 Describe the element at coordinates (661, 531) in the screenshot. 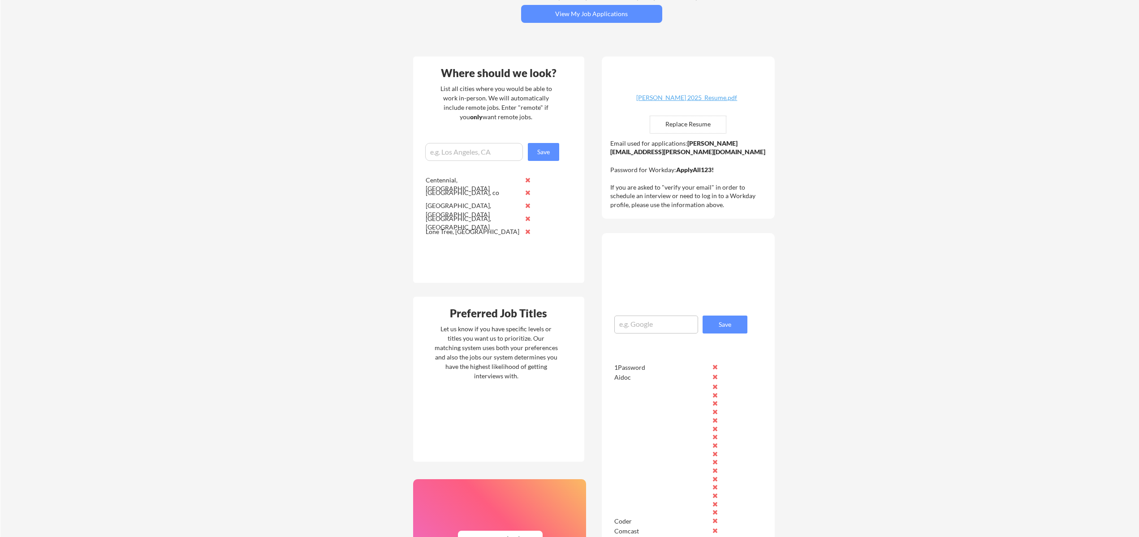

I see `div: Comcast` at that location.